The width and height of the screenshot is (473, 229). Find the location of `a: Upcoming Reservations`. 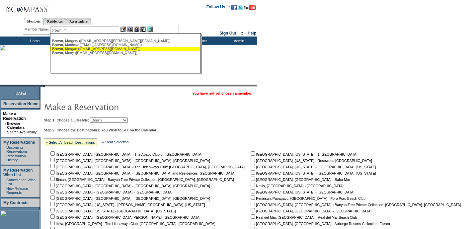

a: Upcoming Reservations is located at coordinates (17, 149).